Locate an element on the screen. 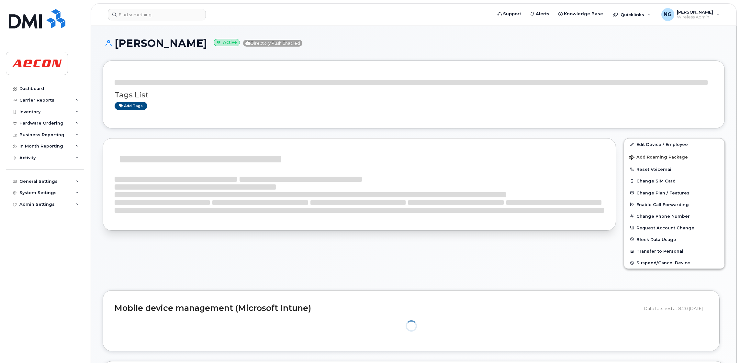 This screenshot has height=363, width=740. button: Change SIM Card is located at coordinates (674, 181).